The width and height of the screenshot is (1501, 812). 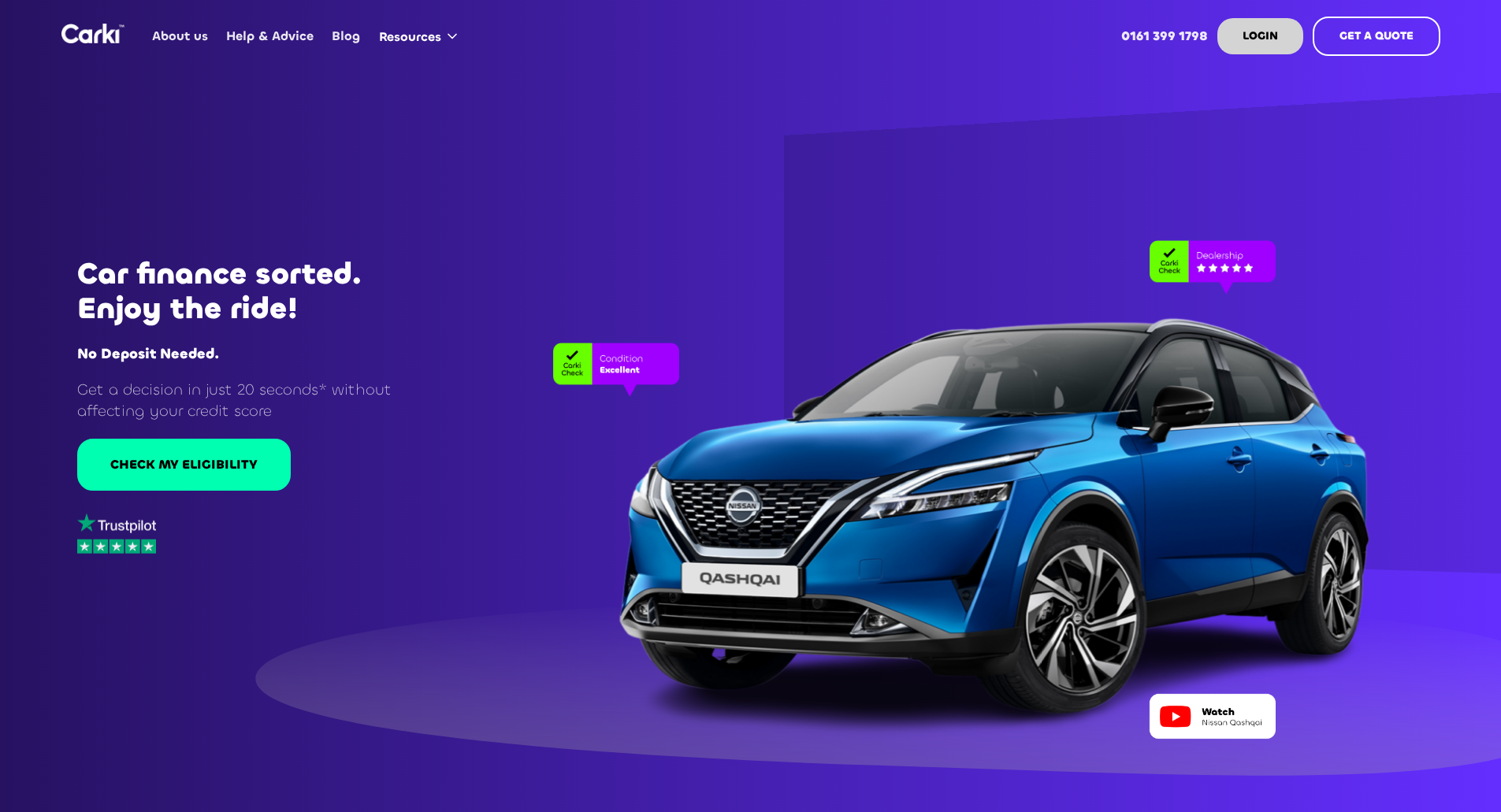 What do you see at coordinates (93, 33) in the screenshot?
I see `img: Logo` at bounding box center [93, 33].